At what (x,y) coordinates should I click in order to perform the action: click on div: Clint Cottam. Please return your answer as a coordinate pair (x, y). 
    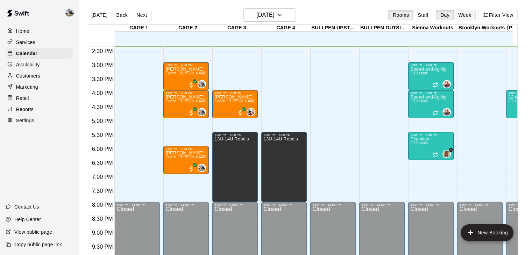
    Looking at the image, I should click on (446, 154).